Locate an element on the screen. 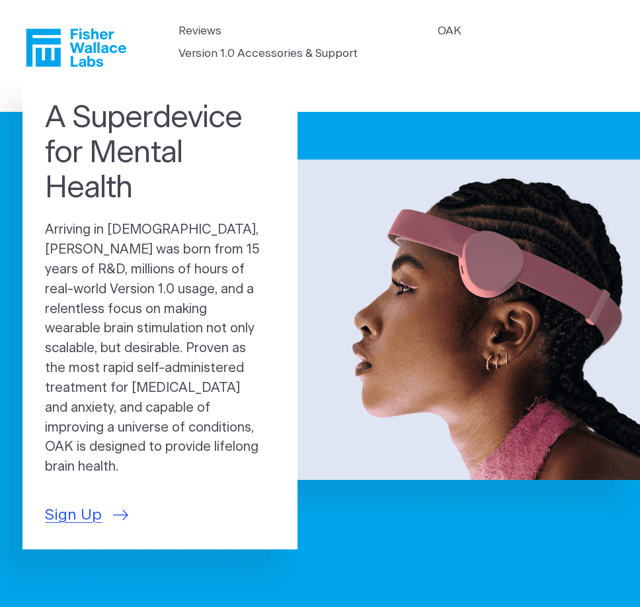 This screenshot has height=607, width=640. a: Version 1.0 Accessories & Support is located at coordinates (268, 54).